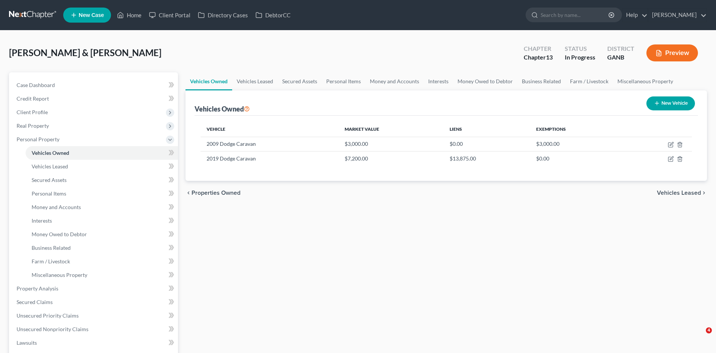 The height and width of the screenshot is (353, 716). I want to click on span: Money and Accounts, so click(56, 207).